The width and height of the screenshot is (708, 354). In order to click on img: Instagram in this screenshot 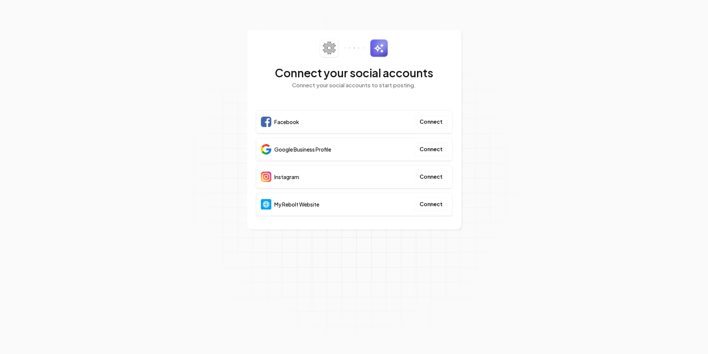, I will do `click(266, 177)`.